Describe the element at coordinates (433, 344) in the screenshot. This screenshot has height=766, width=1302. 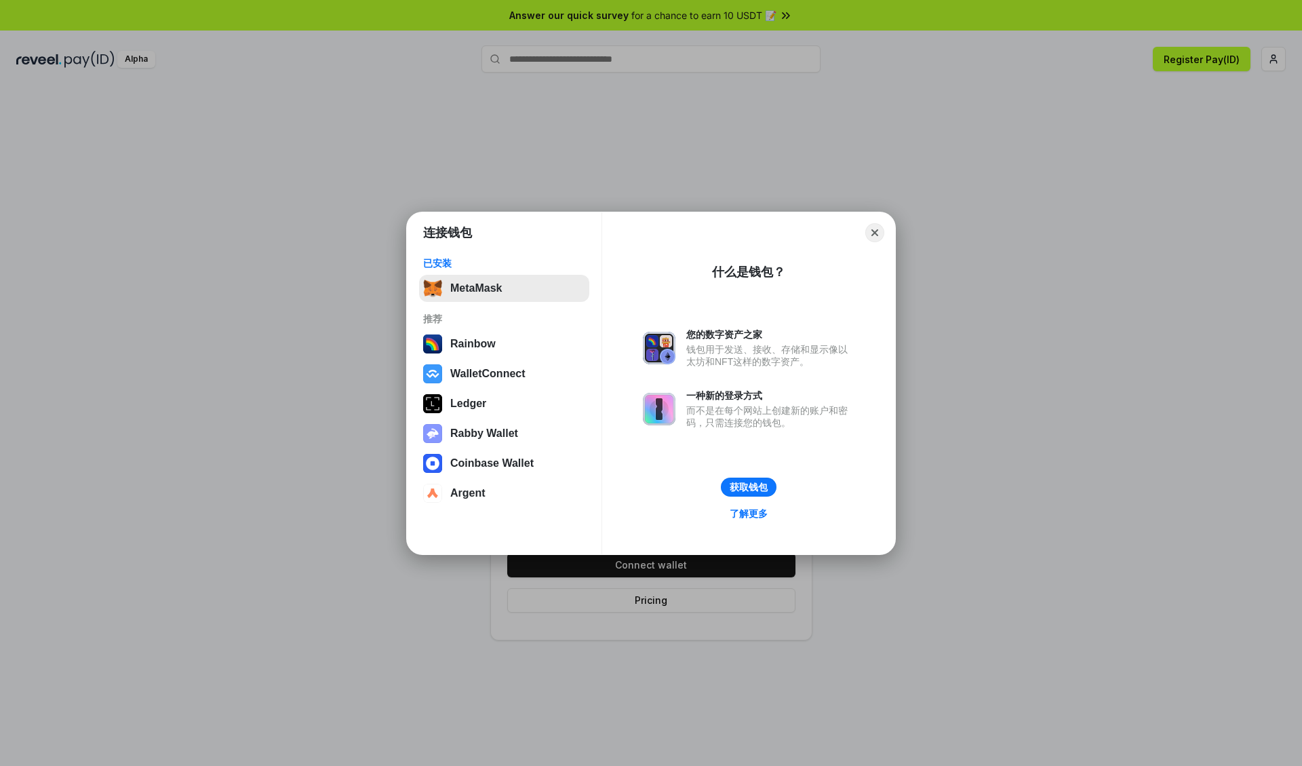
I see `img: svg+xml,%3Csvg%20width%3D%22120%22%20height%3D%22120%22%20viewBox%3D%220%200%20120%20120%22%20fil...` at that location.